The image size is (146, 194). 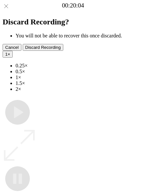 What do you see at coordinates (12, 47) in the screenshot?
I see `button: Cancel` at bounding box center [12, 47].